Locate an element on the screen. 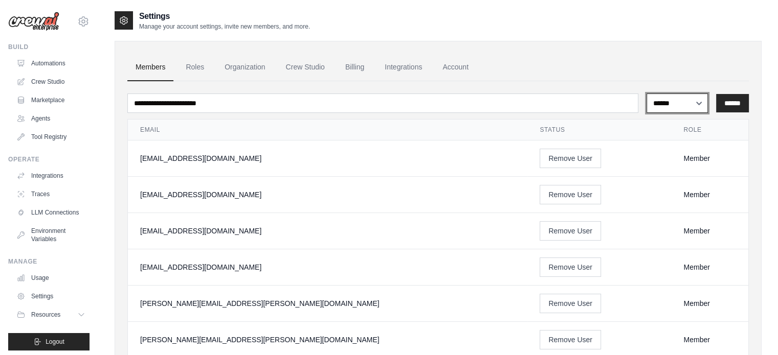  div: Manage is located at coordinates (49, 262).